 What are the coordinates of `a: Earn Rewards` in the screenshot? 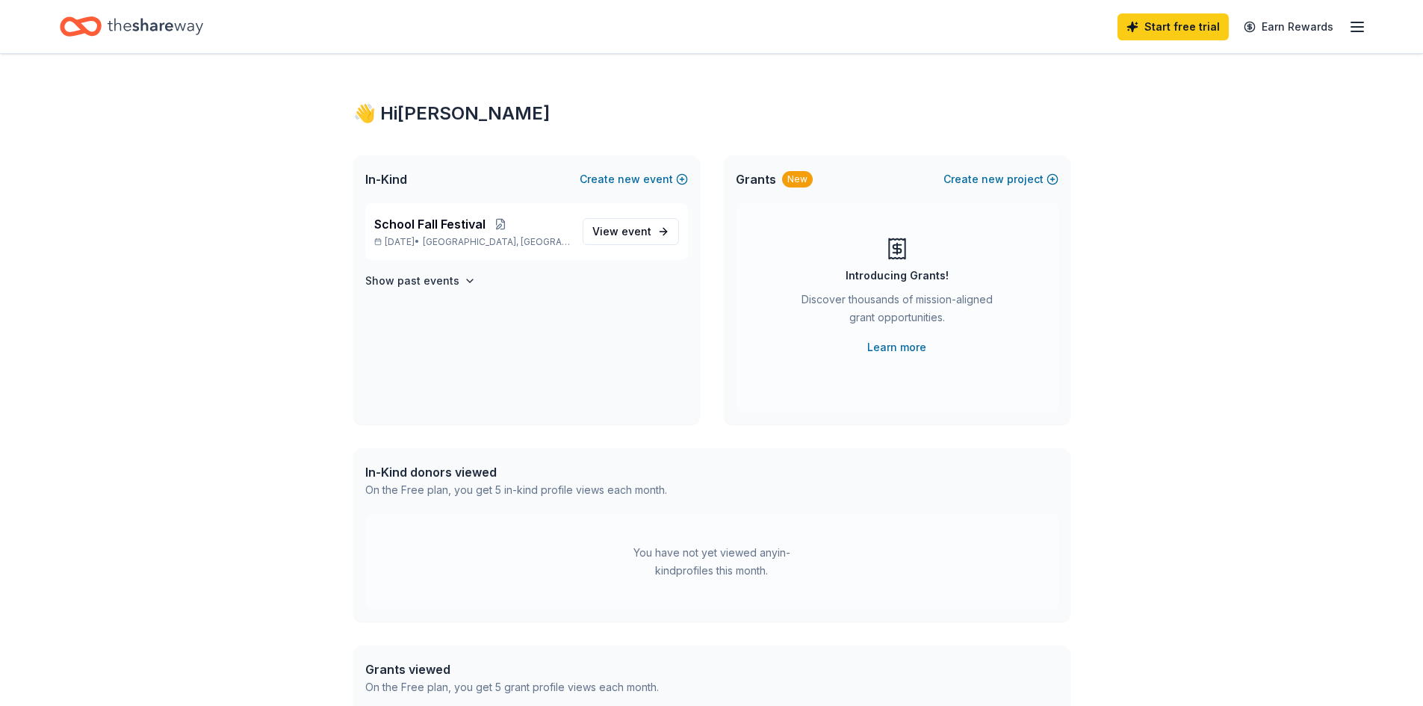 It's located at (1289, 27).